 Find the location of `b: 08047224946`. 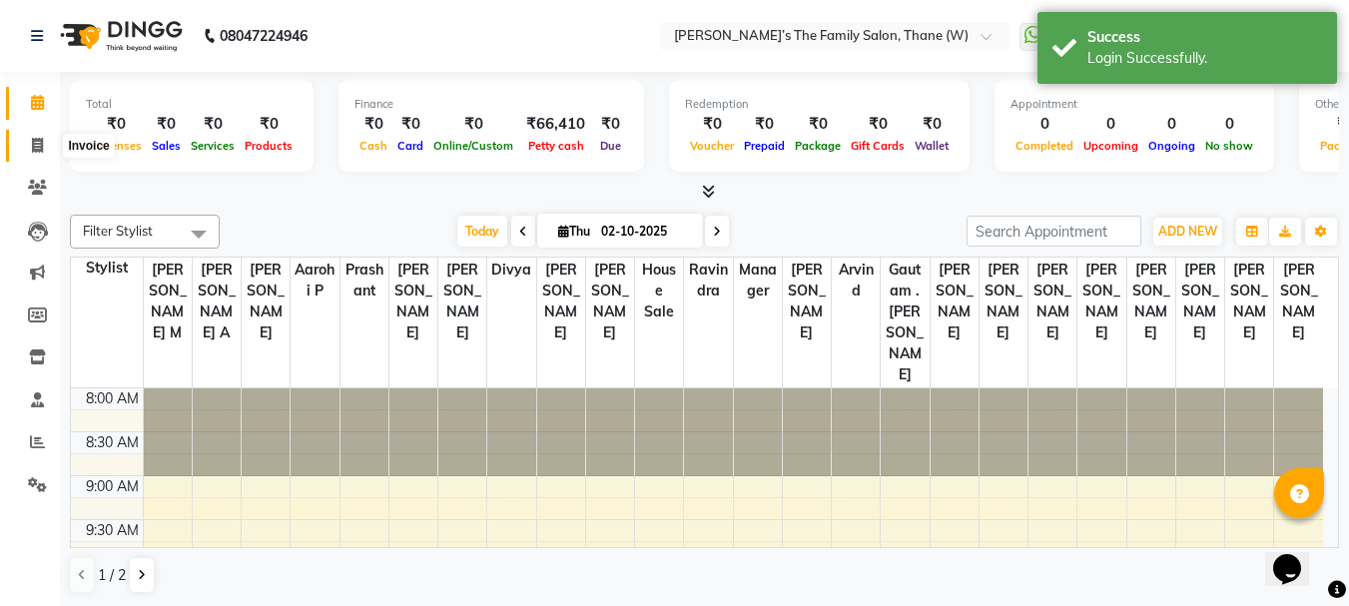

b: 08047224946 is located at coordinates (264, 36).